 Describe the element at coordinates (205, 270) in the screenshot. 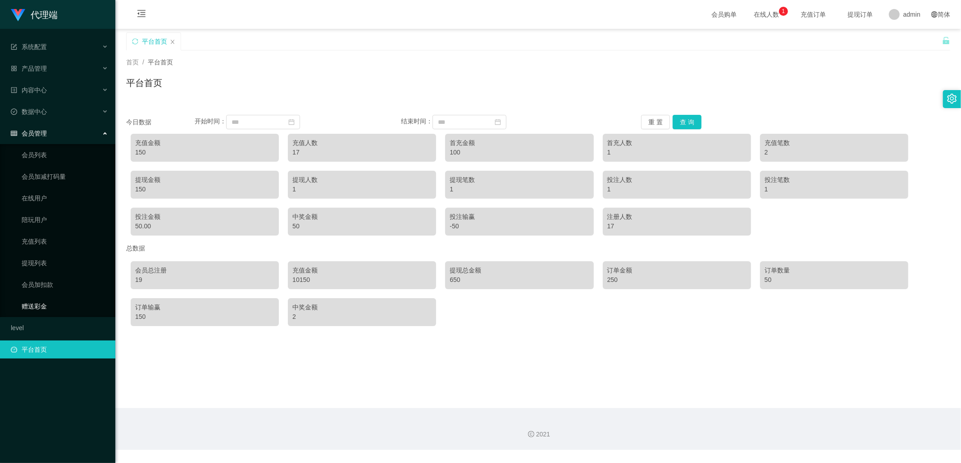

I see `div: 会员总注册` at that location.